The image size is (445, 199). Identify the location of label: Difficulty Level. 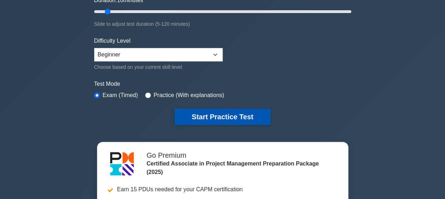
(112, 41).